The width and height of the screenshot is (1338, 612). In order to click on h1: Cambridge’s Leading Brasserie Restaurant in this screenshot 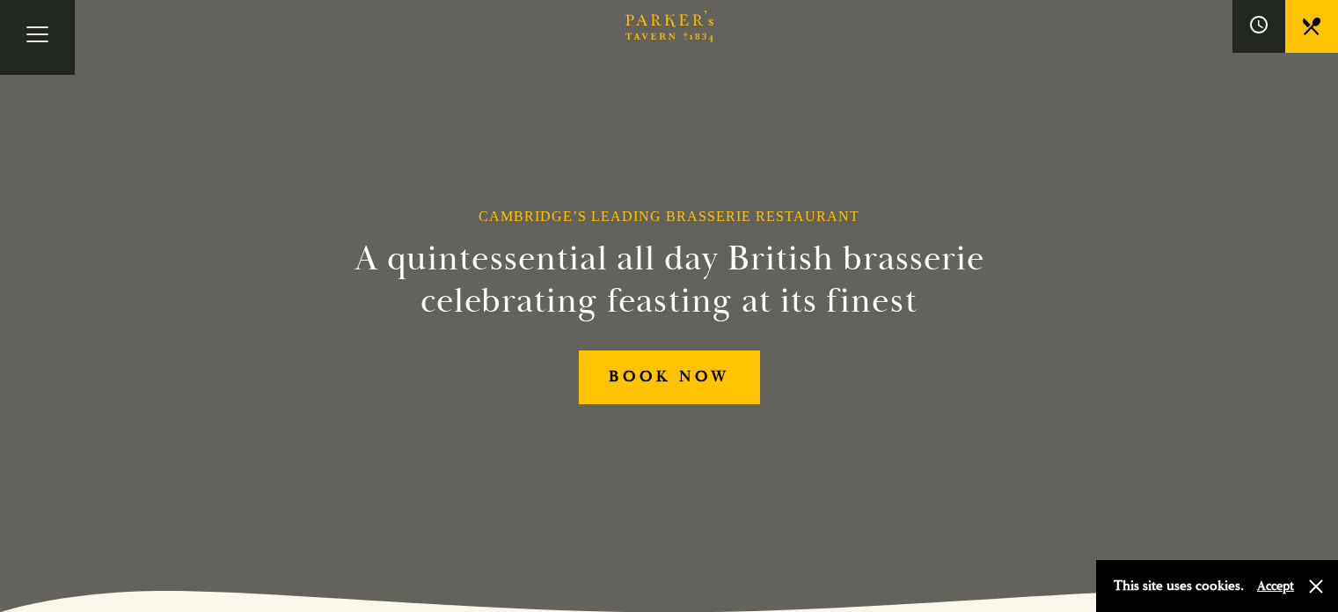, I will do `click(669, 216)`.